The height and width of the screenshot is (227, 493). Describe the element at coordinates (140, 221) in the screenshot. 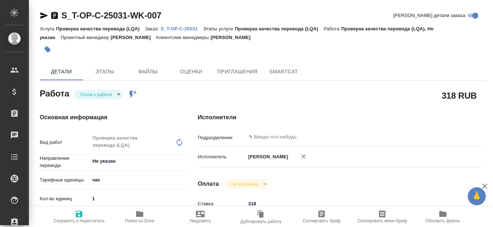

I see `span: Папка на Drive` at that location.